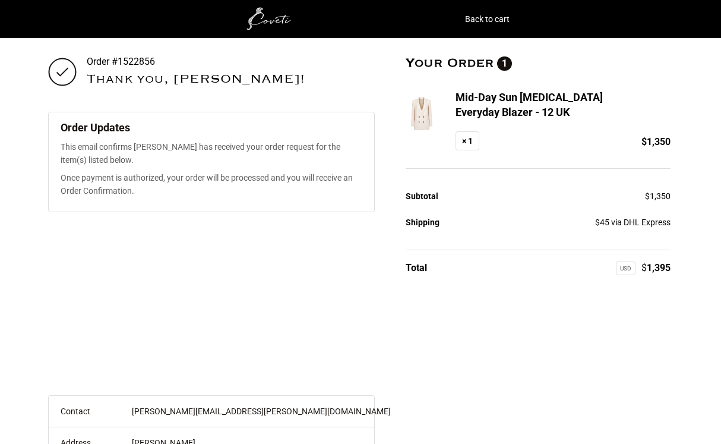  I want to click on img: white1.png, so click(271, 19).